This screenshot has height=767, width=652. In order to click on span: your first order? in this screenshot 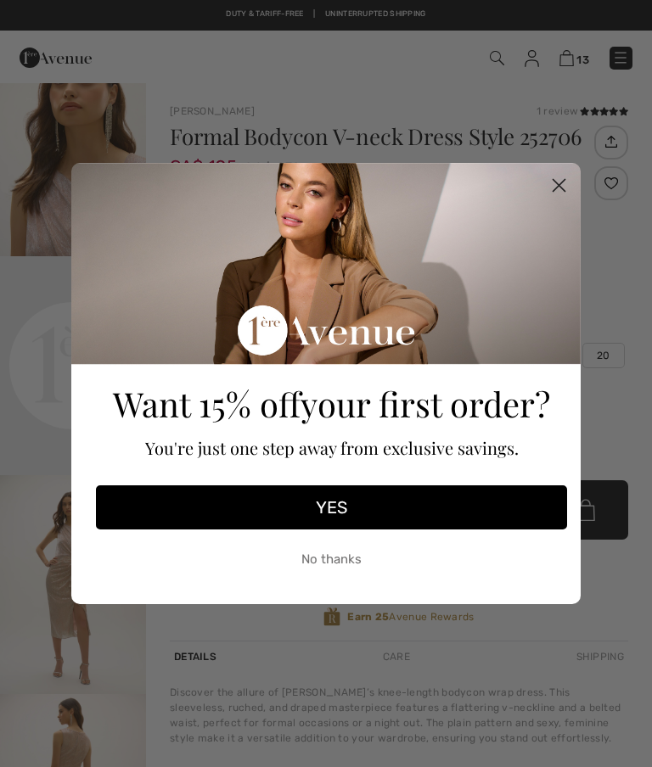, I will do `click(425, 403)`.